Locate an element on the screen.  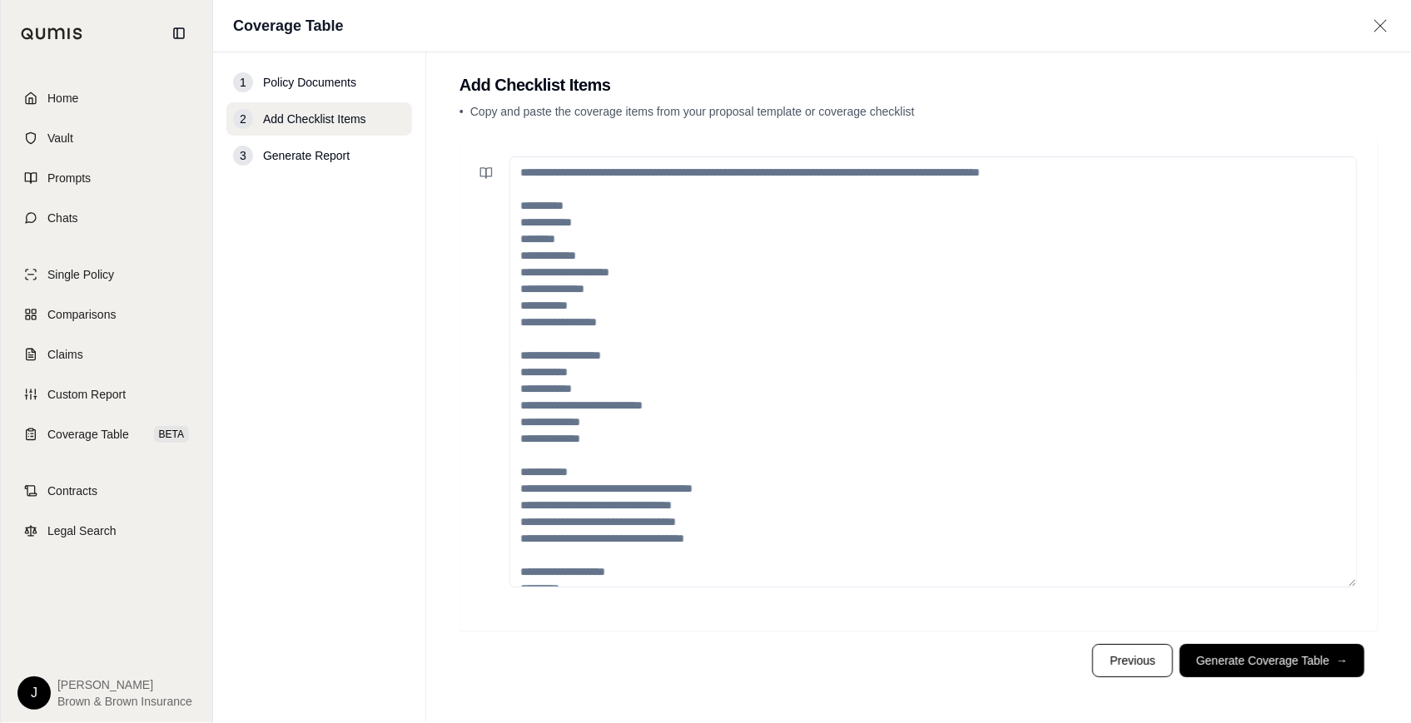
span: Contracts is located at coordinates (72, 491).